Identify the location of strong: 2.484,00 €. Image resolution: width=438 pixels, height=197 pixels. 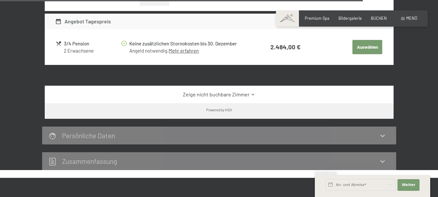
(285, 47).